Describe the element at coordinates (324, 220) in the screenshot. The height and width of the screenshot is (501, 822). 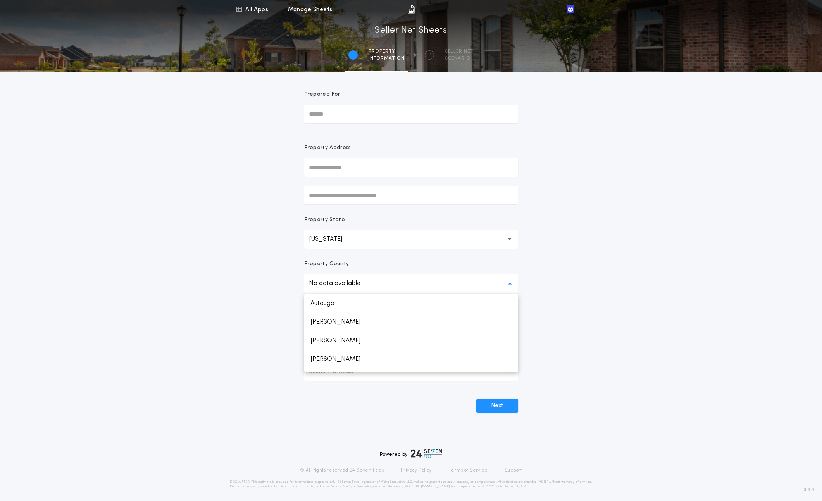
I see `p: Property State` at that location.